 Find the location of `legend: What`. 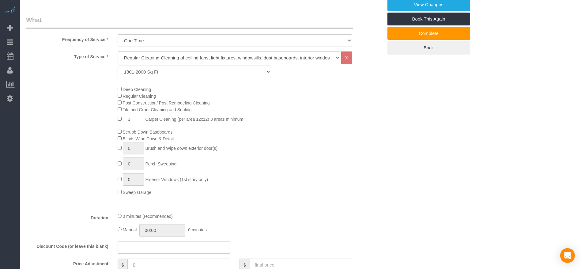

legend: What is located at coordinates (190, 22).